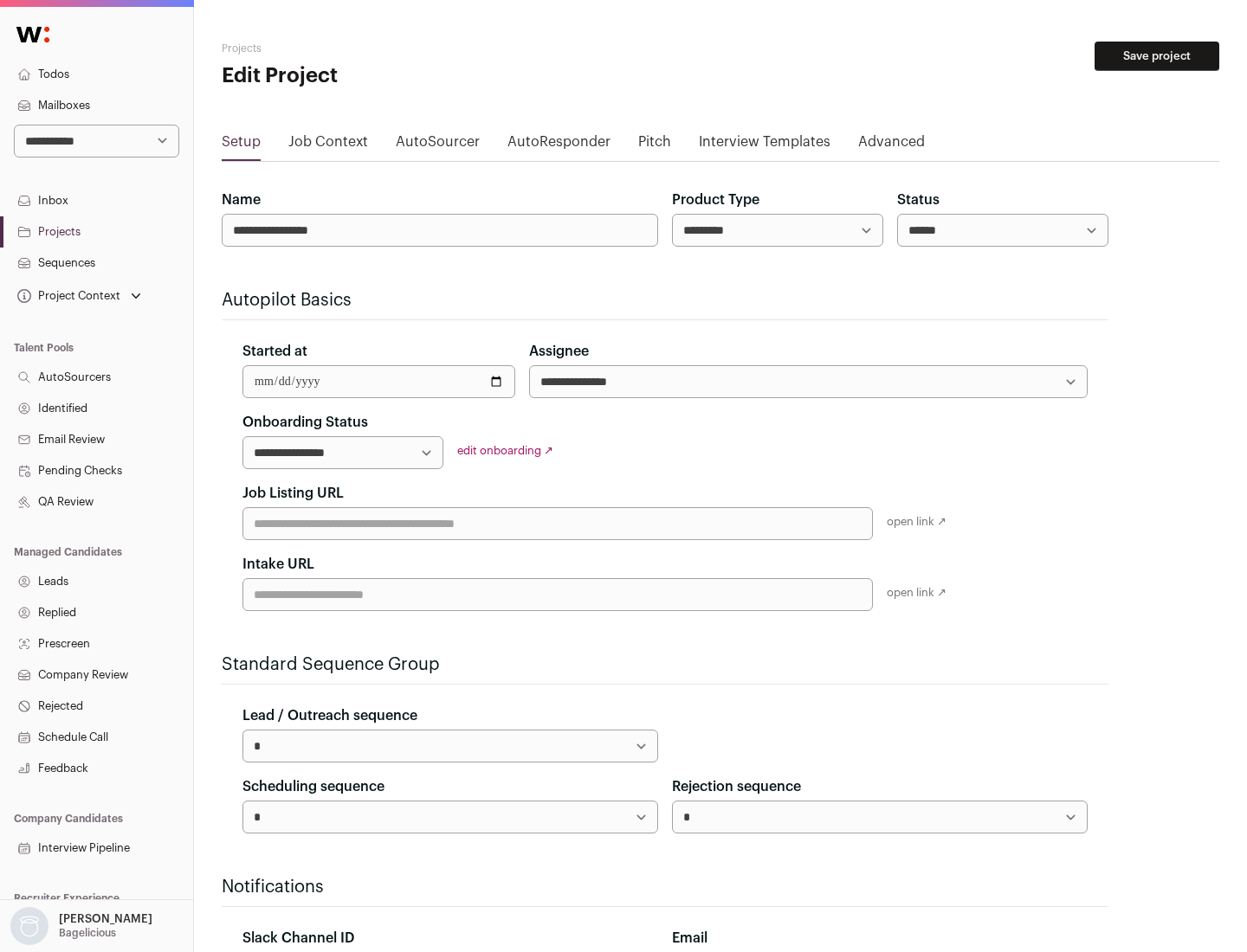 The image size is (1247, 952). Describe the element at coordinates (1157, 56) in the screenshot. I see `button: Save project` at that location.